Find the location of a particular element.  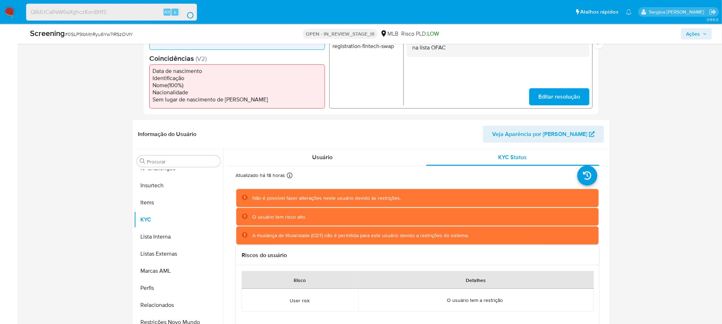

span: Ações is located at coordinates (693, 34).